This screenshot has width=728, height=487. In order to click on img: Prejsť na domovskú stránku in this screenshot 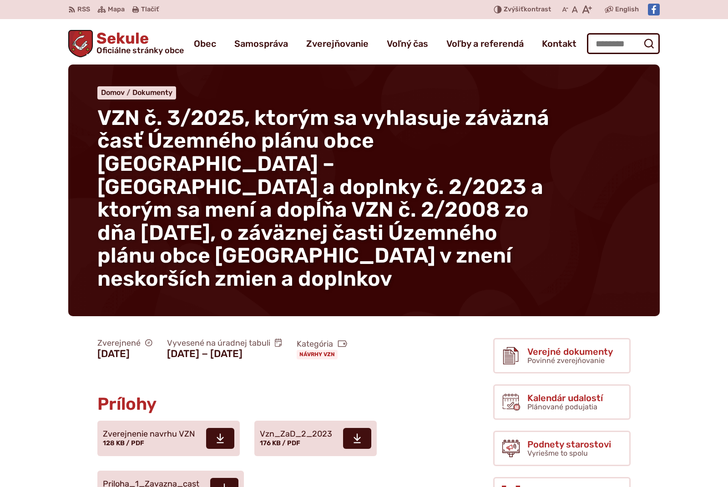, I will do `click(80, 44)`.